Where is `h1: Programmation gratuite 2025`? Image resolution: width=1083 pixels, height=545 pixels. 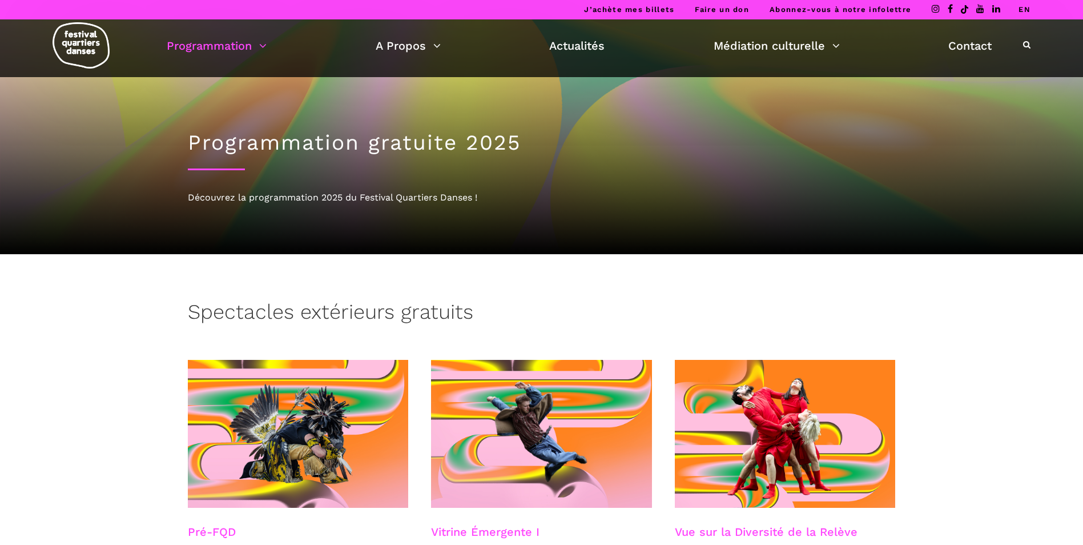
h1: Programmation gratuite 2025 is located at coordinates (542, 143).